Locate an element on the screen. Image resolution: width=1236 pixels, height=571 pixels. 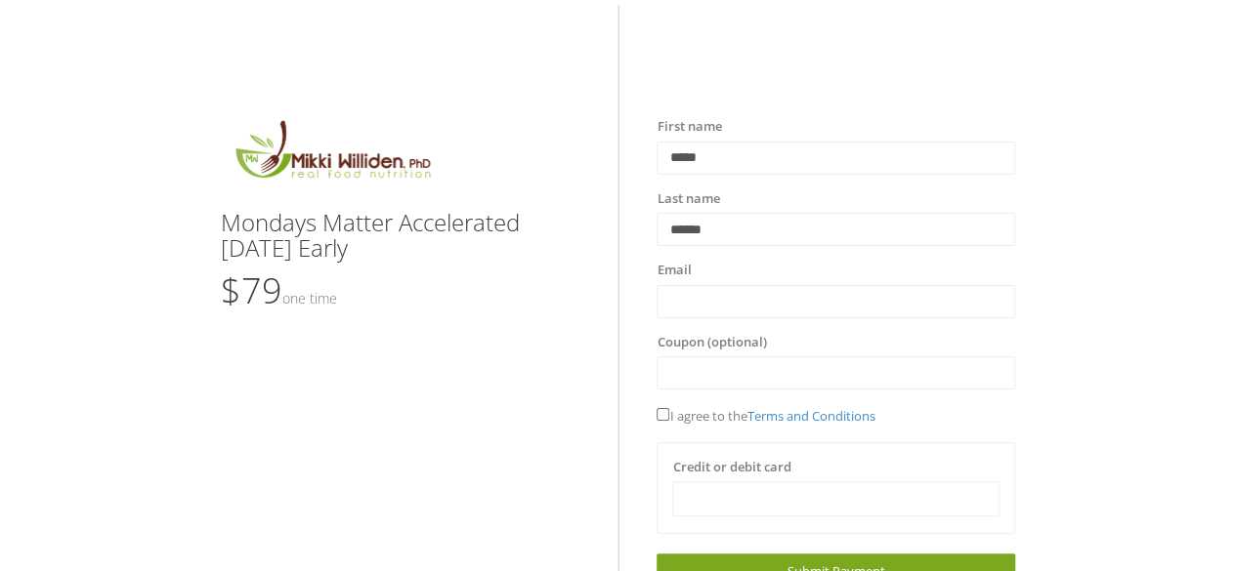
label: Last name is located at coordinates (688, 199).